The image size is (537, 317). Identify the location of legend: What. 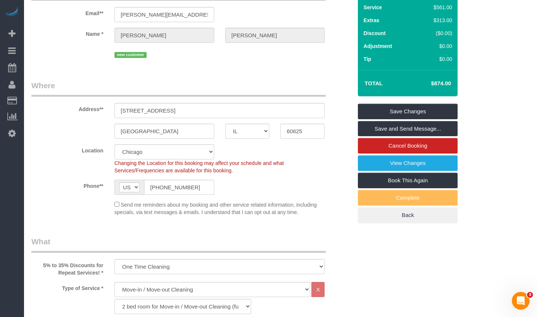
(178, 245).